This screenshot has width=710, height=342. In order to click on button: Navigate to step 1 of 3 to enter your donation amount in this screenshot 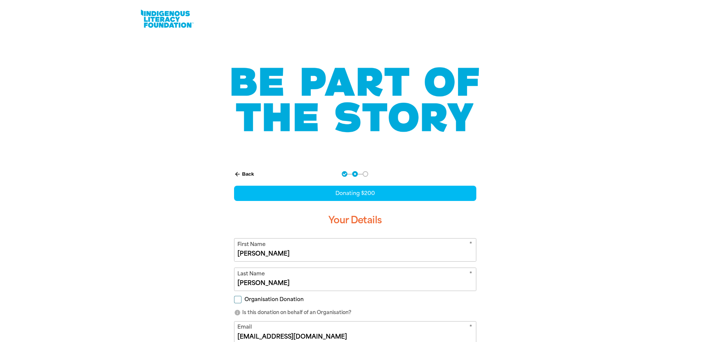, I will do `click(344, 174)`.